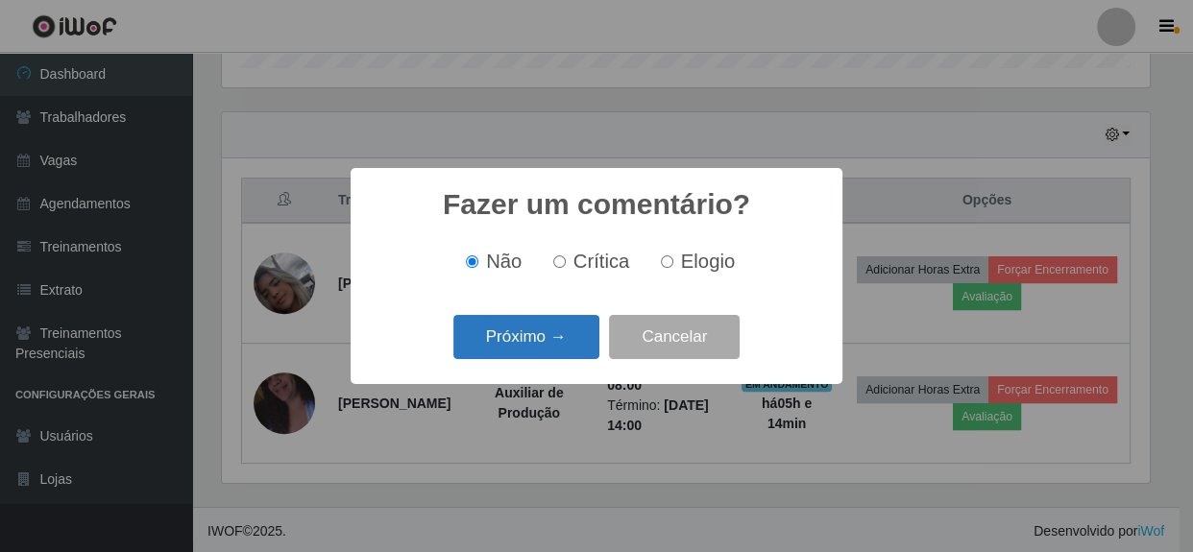  What do you see at coordinates (559, 261) in the screenshot?
I see `input: Crítica` at bounding box center [559, 261].